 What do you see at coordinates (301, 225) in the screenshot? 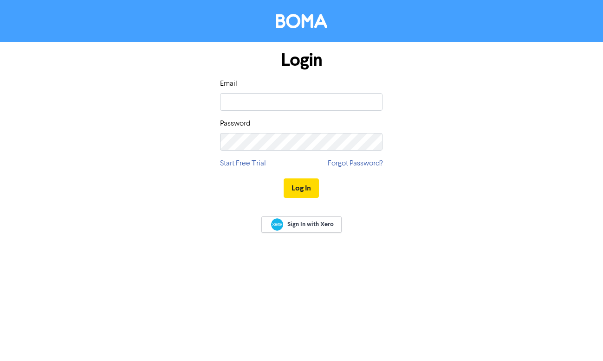
I see `a: Sign In with Xero` at bounding box center [301, 225].